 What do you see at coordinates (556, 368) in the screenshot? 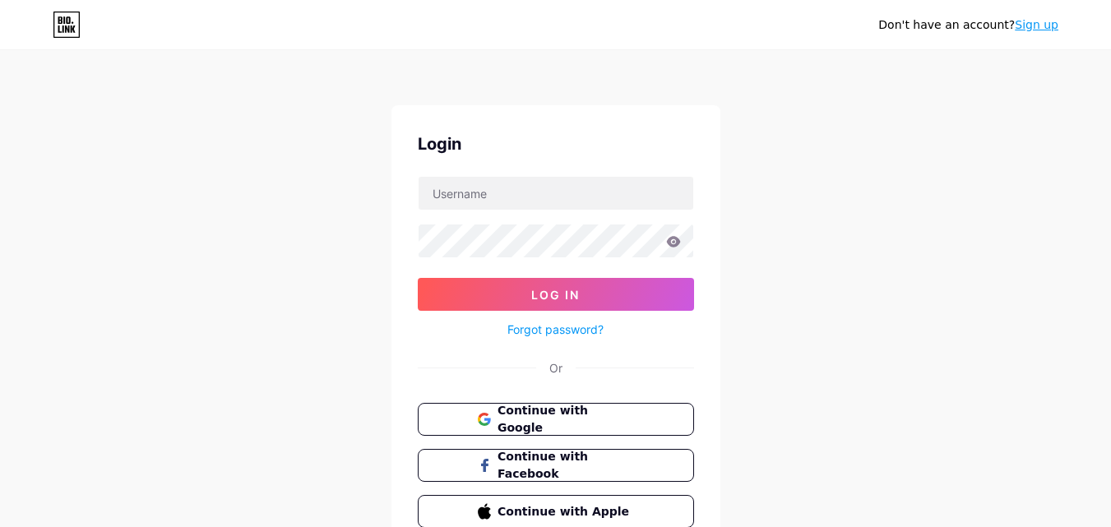
I see `div: Or` at bounding box center [556, 368].